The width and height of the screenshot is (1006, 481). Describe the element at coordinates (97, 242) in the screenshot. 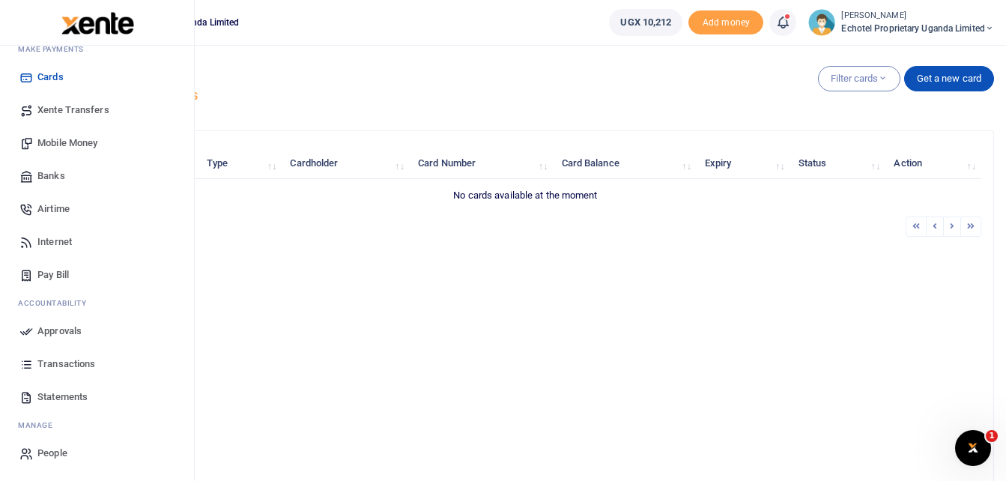

I see `a: Internet` at that location.